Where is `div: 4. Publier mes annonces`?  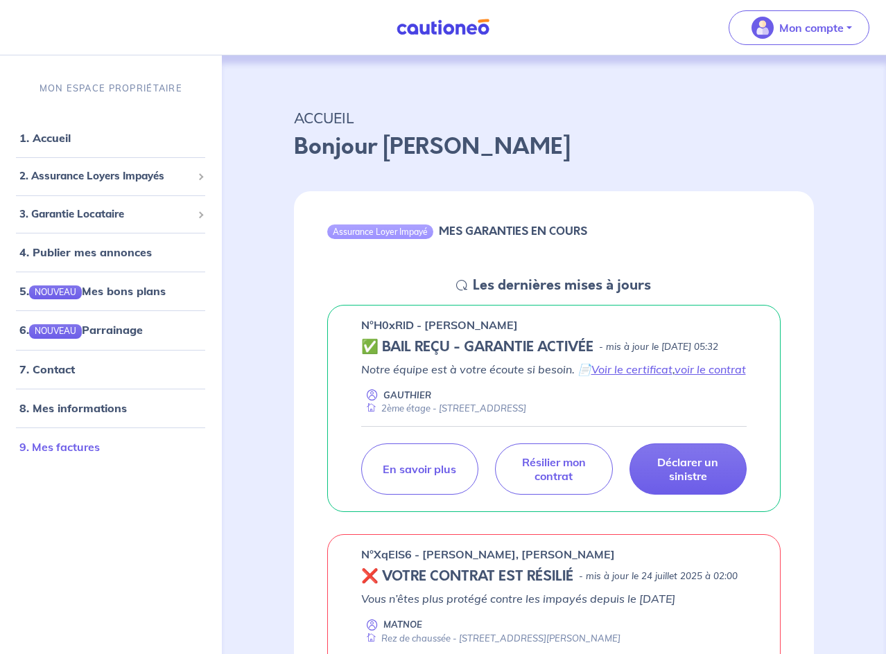 div: 4. Publier mes annonces is located at coordinates (111, 253).